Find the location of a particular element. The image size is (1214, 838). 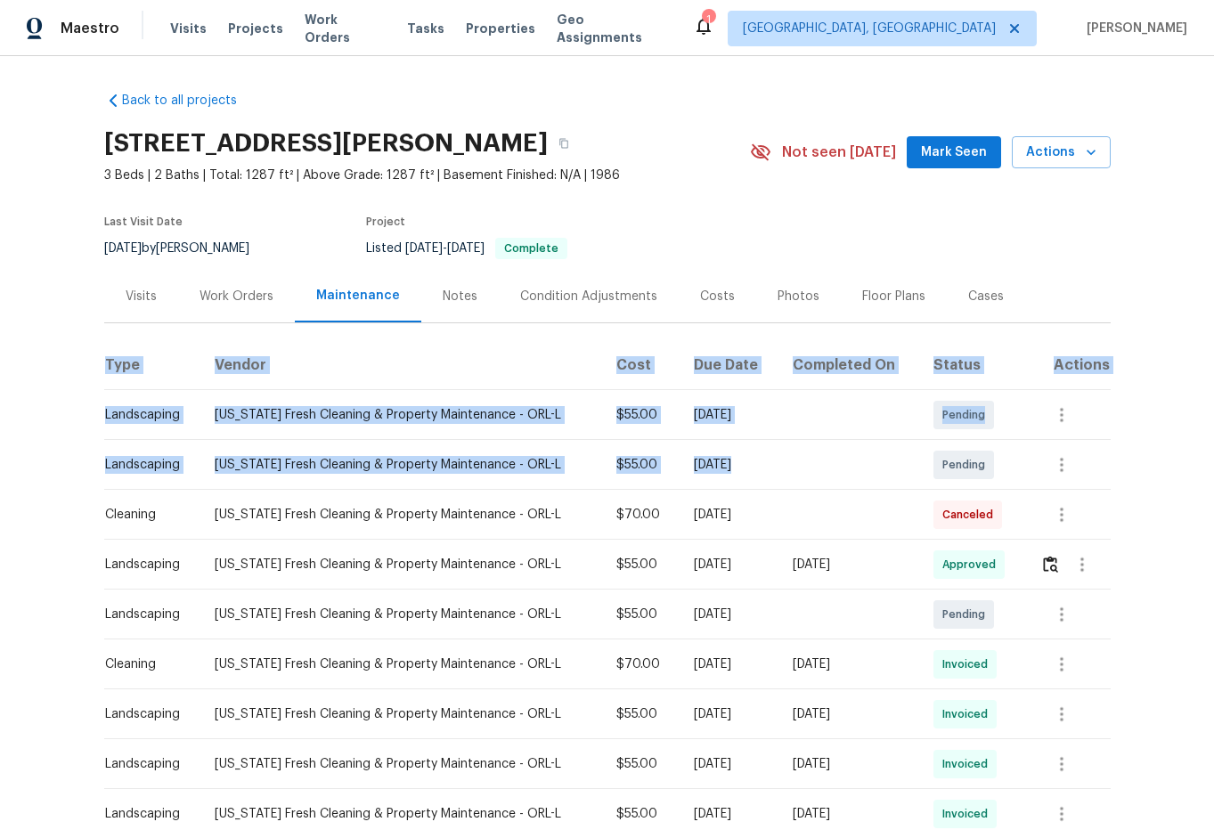

th: Type is located at coordinates (152, 365).